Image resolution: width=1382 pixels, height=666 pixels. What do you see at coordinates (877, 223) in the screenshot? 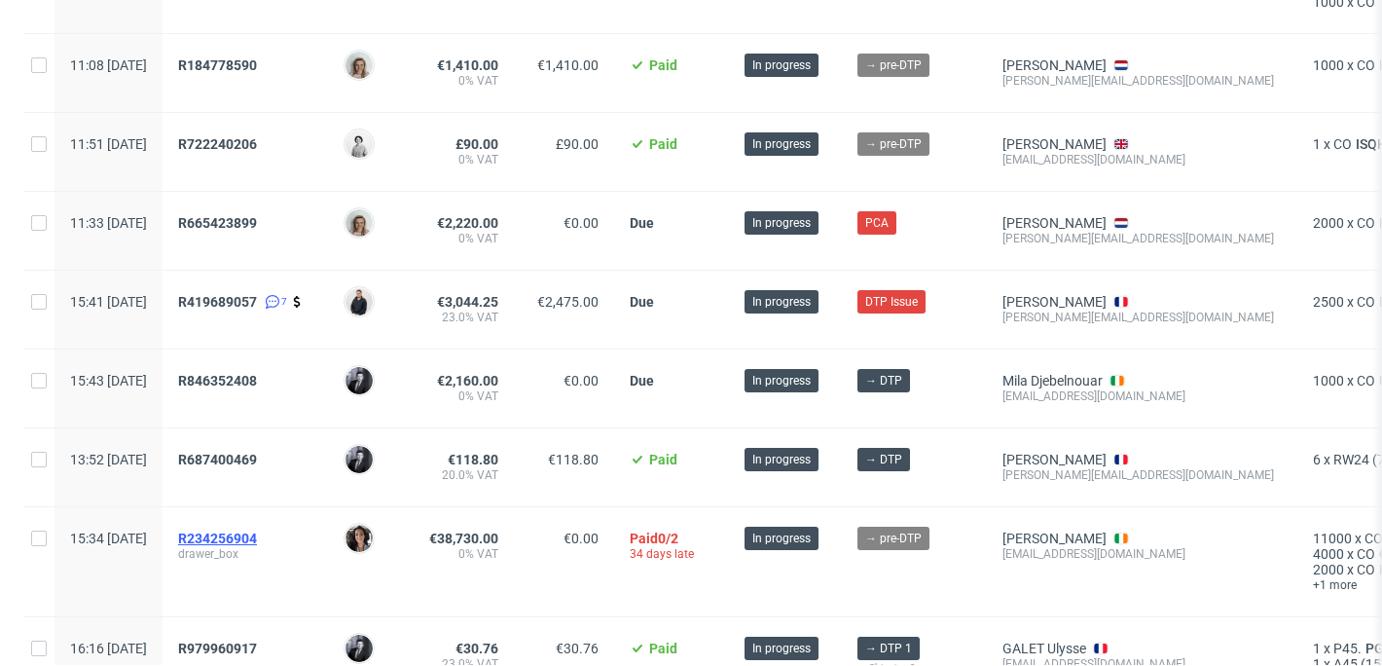
I see `span: PCA` at bounding box center [877, 223].